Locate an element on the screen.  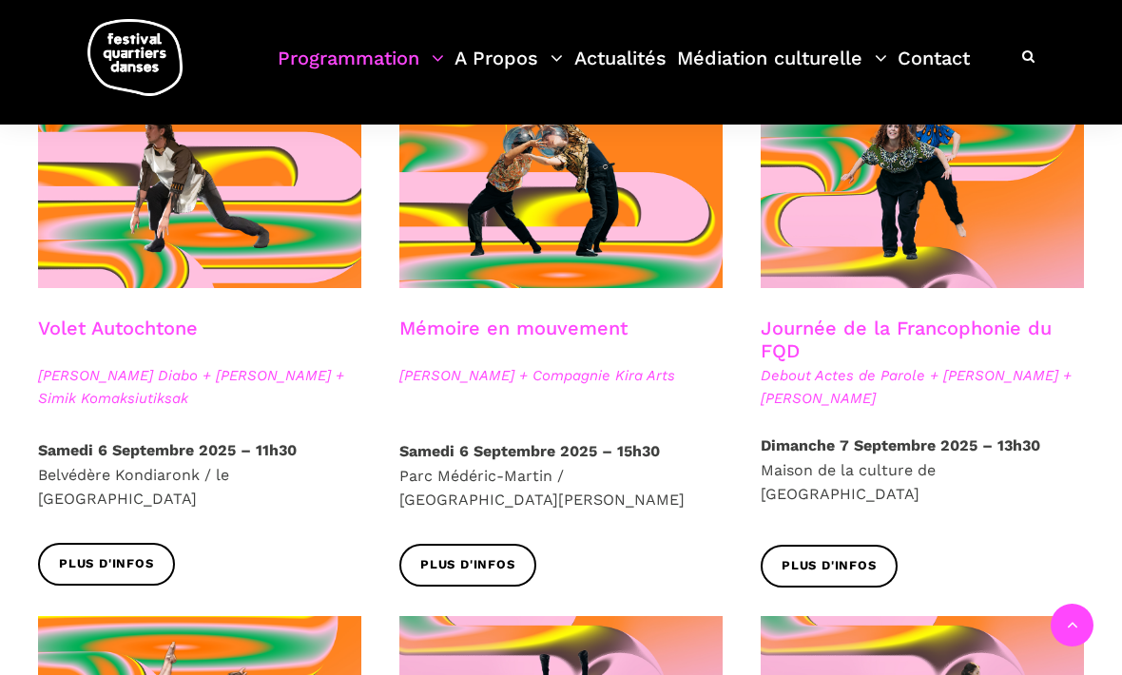
a: Mémoire en mouvement is located at coordinates (514, 328).